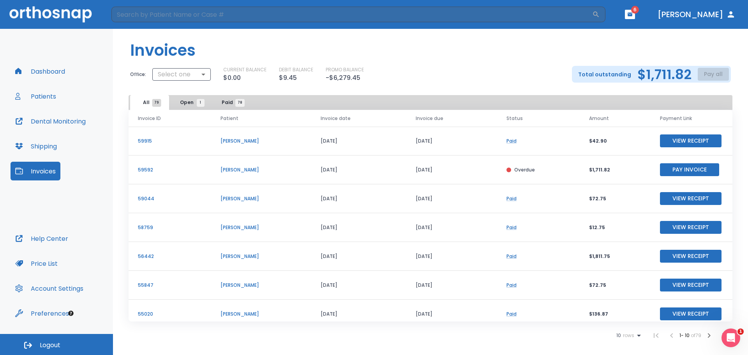 The height and width of the screenshot is (355, 748). I want to click on span: All, so click(150, 102).